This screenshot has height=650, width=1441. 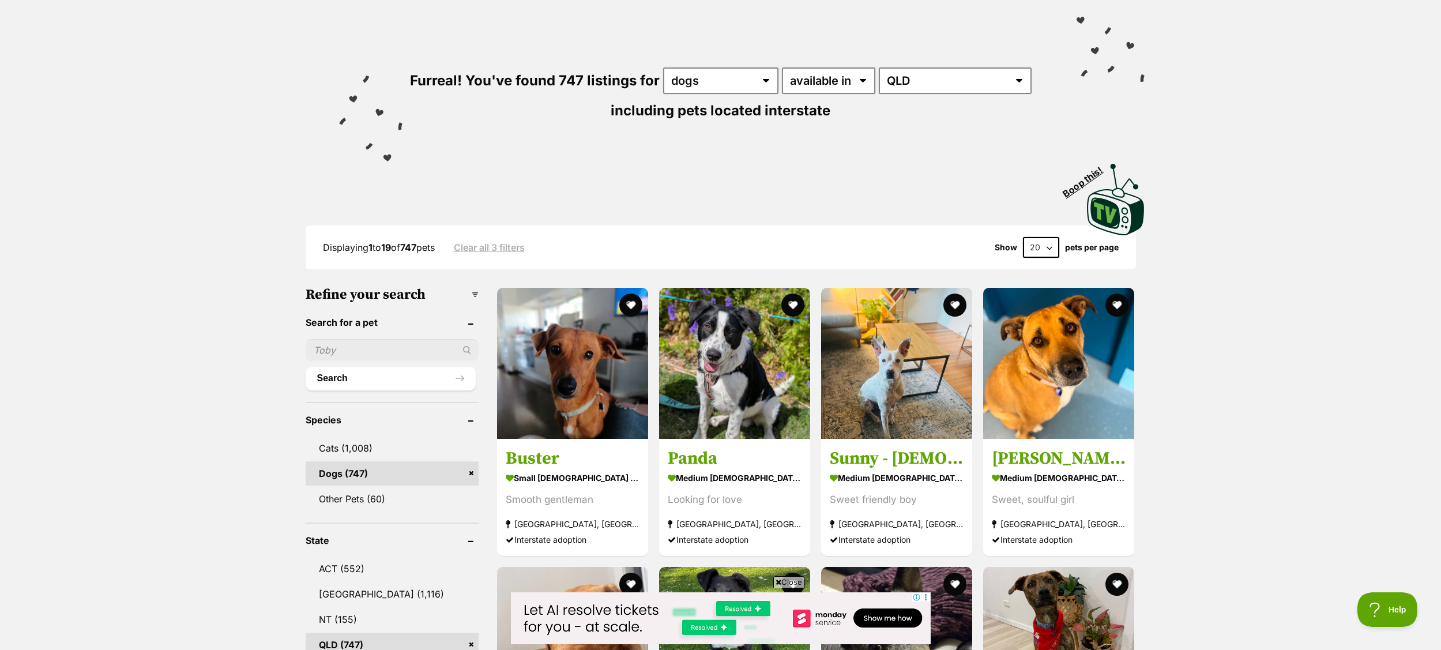 What do you see at coordinates (392, 420) in the screenshot?
I see `header: Species` at bounding box center [392, 420].